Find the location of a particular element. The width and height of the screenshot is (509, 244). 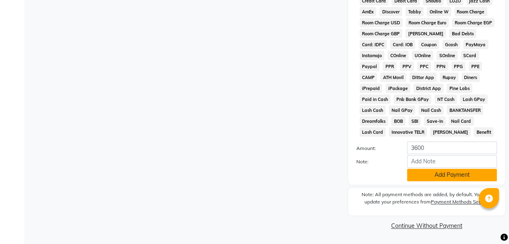

input: Add Note is located at coordinates (452, 161).